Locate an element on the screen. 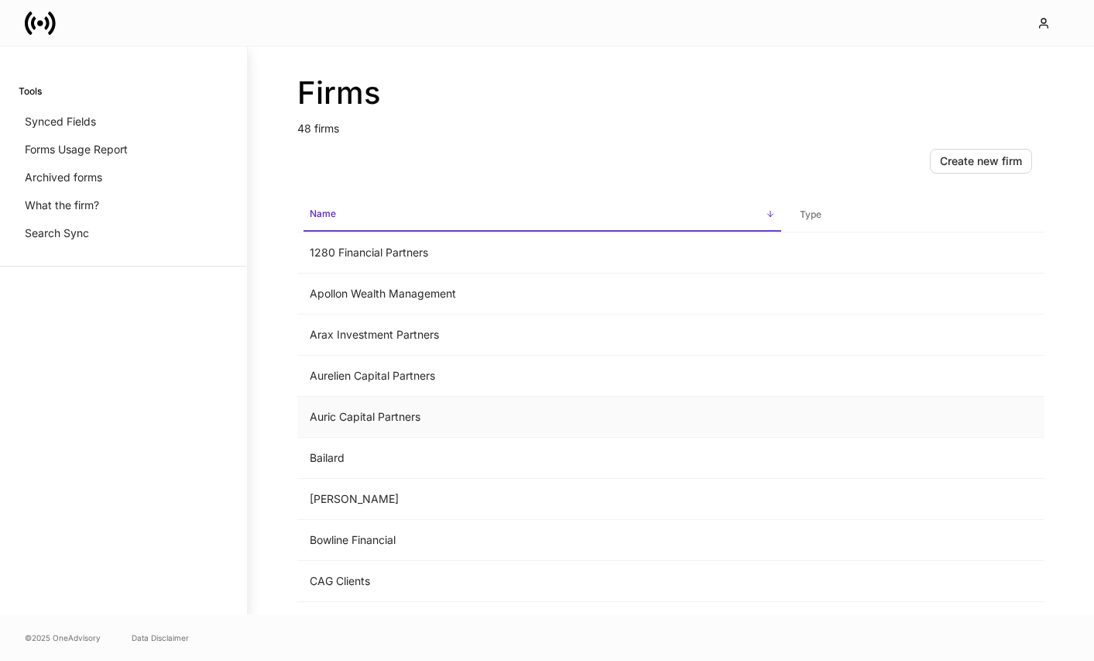 This screenshot has width=1094, height=661. a: Archived forms is located at coordinates (123, 177).